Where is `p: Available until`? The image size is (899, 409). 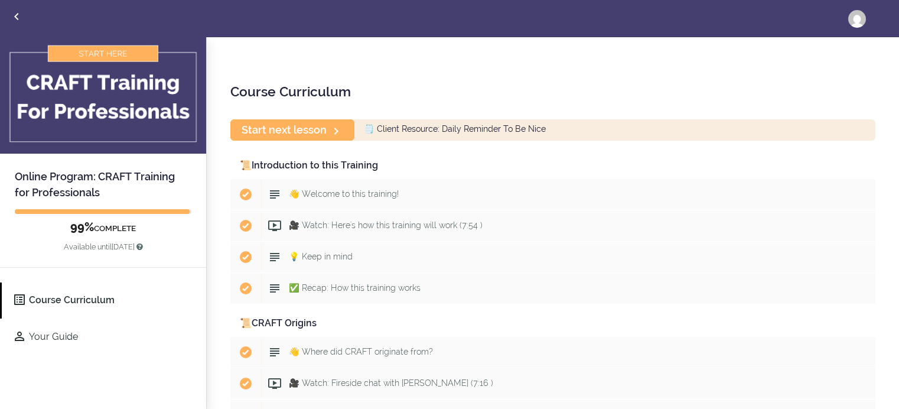 p: Available until is located at coordinates (103, 243).